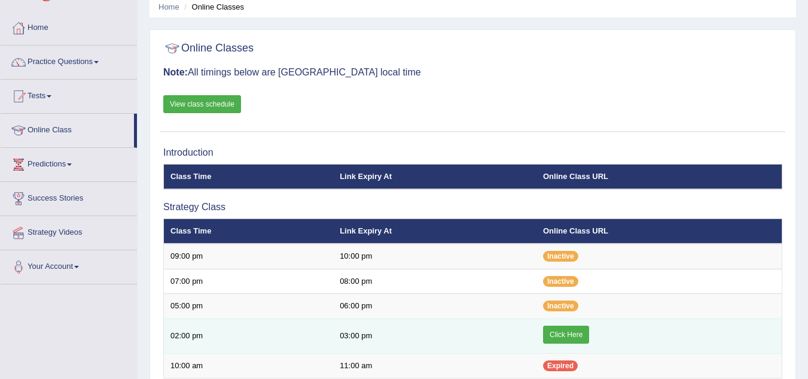  What do you see at coordinates (249, 335) in the screenshot?
I see `td: 02:00 pm` at bounding box center [249, 335].